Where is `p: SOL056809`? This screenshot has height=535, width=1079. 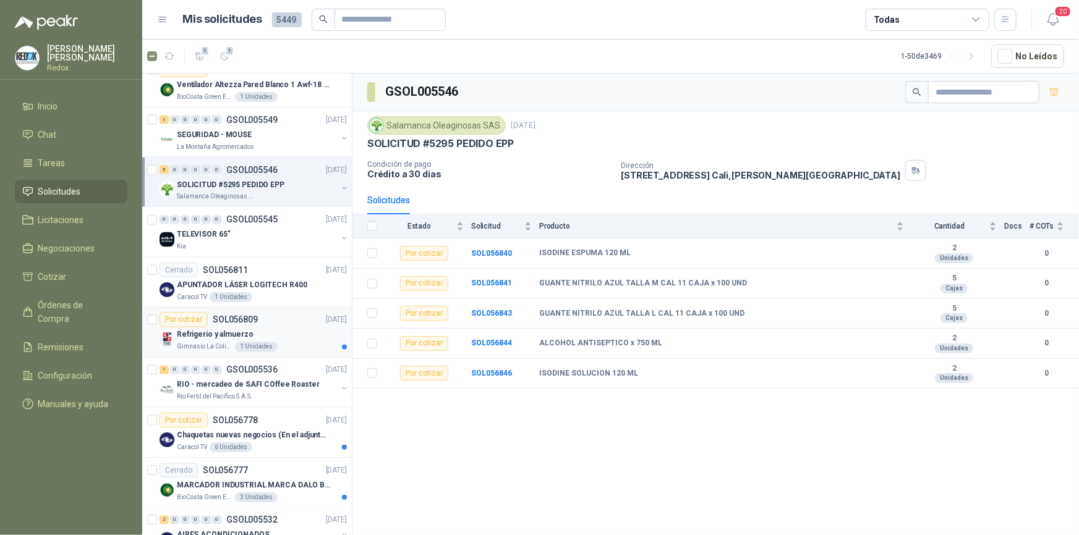 p: SOL056809 is located at coordinates (235, 320).